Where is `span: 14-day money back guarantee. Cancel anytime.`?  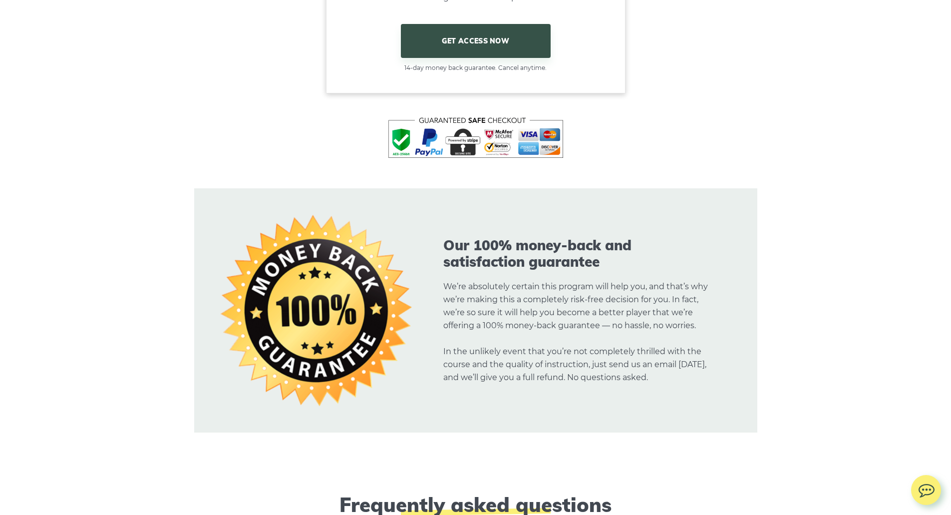 span: 14-day money back guarantee. Cancel anytime. is located at coordinates (476, 68).